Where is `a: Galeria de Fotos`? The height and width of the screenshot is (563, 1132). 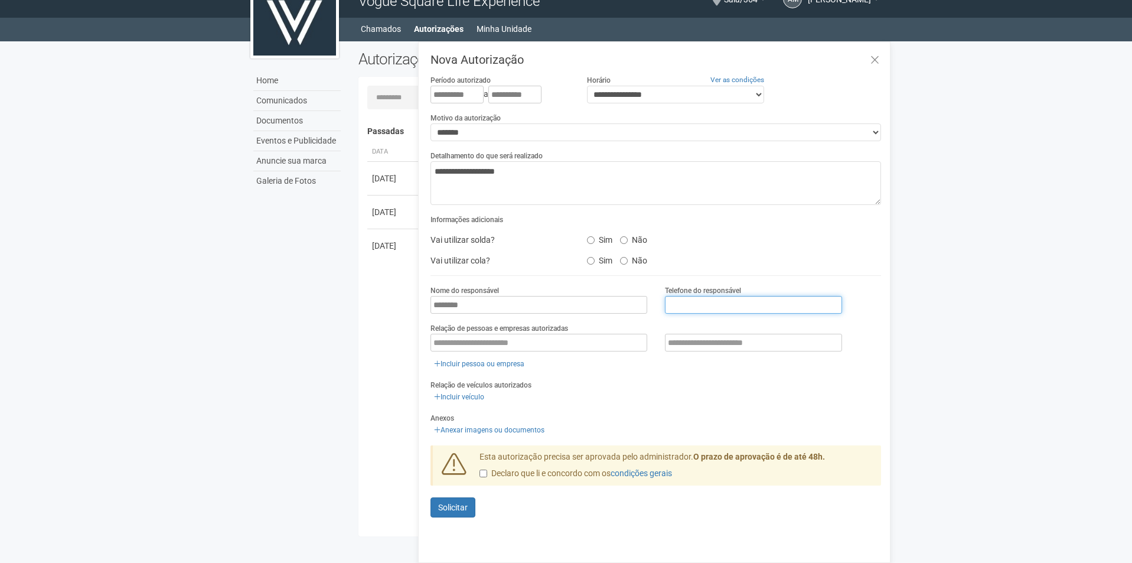
a: Galeria de Fotos is located at coordinates (297, 181).